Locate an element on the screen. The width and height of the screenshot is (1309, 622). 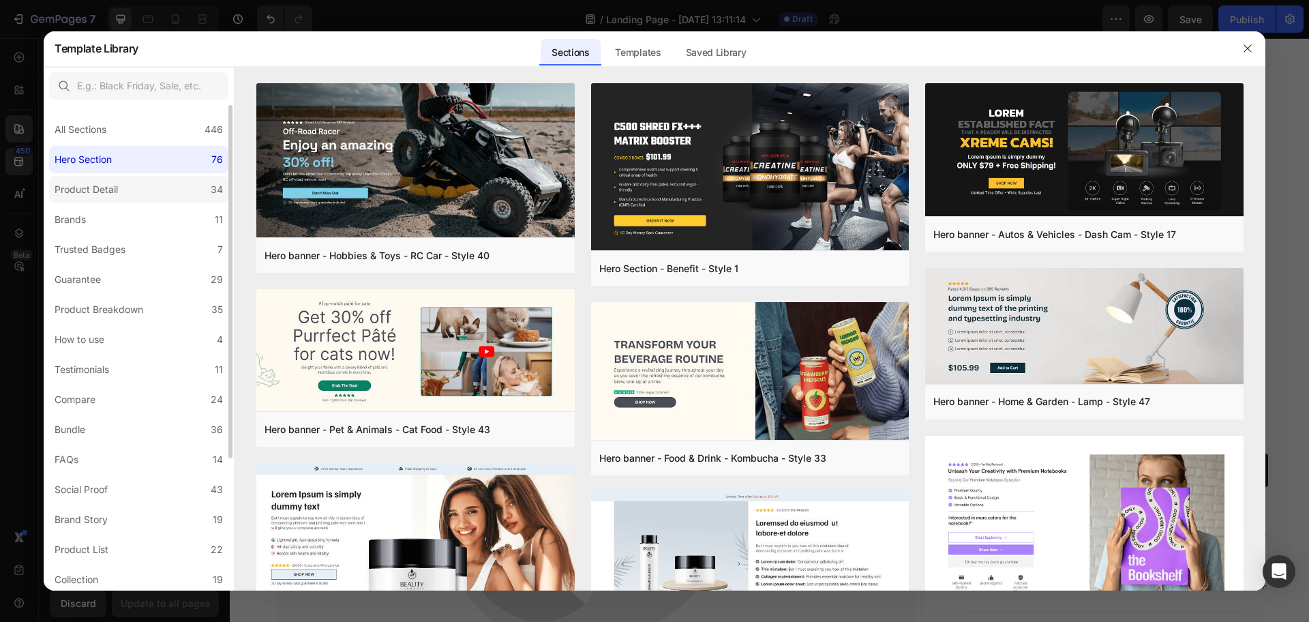
div: Product Detail is located at coordinates (86, 190).